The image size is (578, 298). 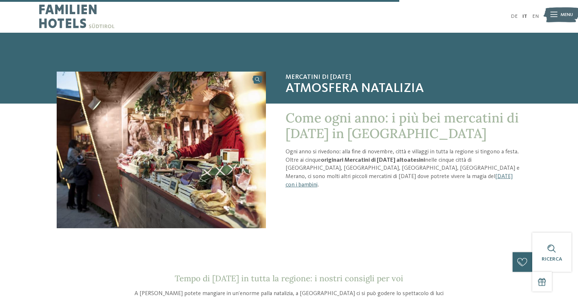 What do you see at coordinates (567, 15) in the screenshot?
I see `span: Menu` at bounding box center [567, 15].